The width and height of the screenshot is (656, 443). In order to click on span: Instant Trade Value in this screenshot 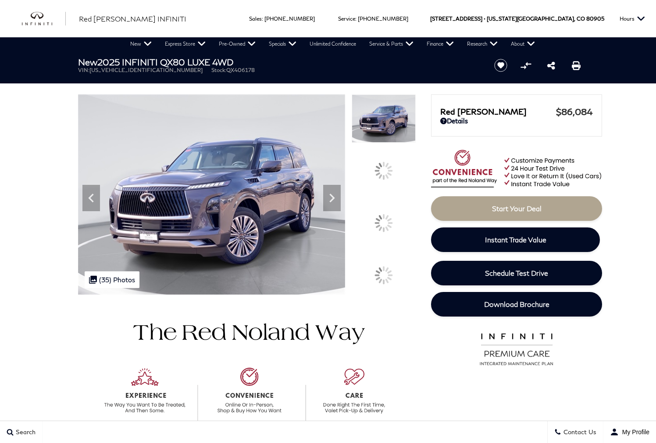, I will do `click(516, 239)`.